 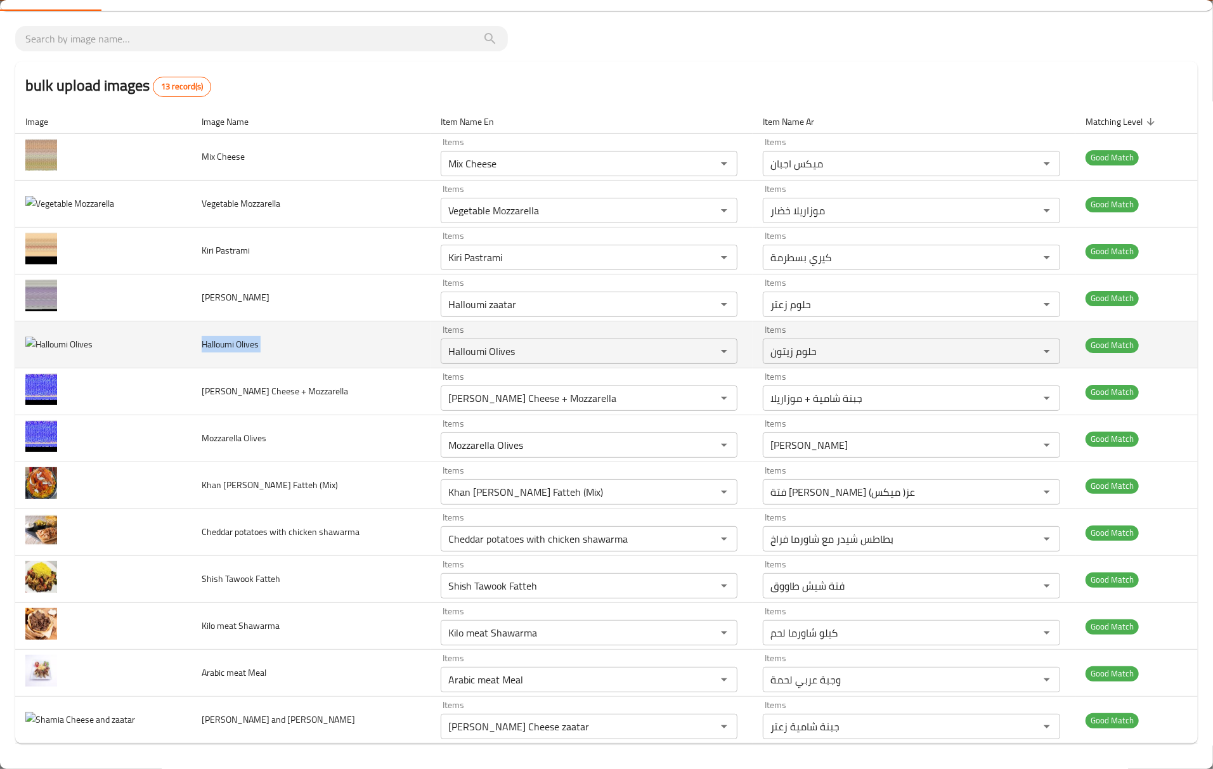 I want to click on th: Item Name Ar, so click(x=914, y=122).